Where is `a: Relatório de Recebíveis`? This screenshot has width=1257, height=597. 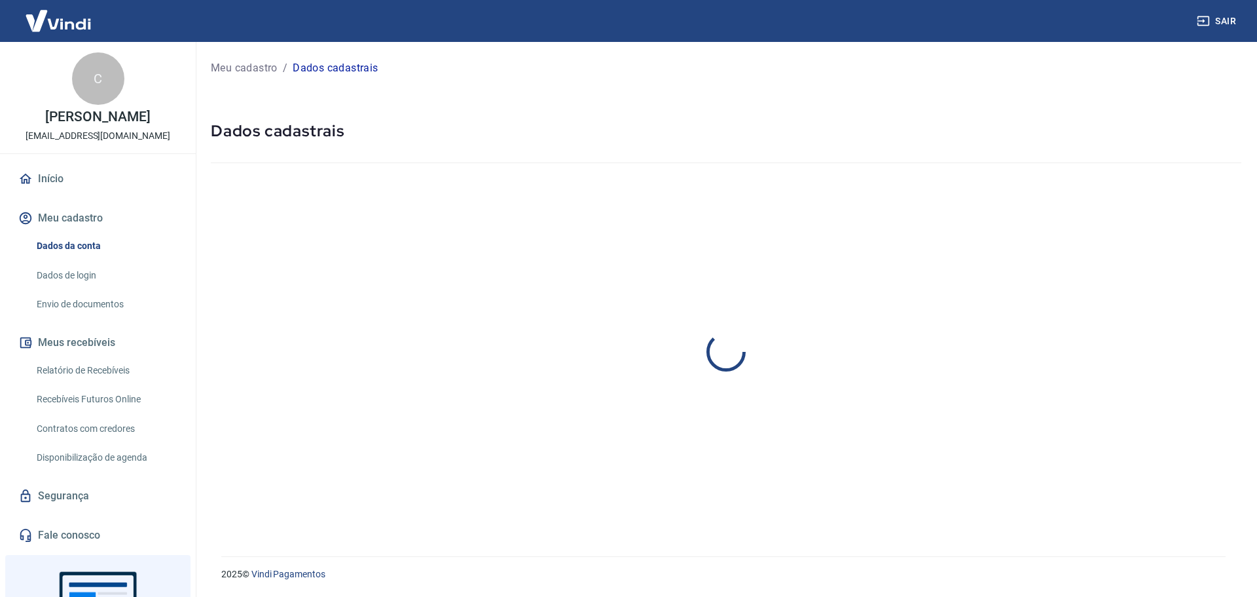
a: Relatório de Recebíveis is located at coordinates (105, 370).